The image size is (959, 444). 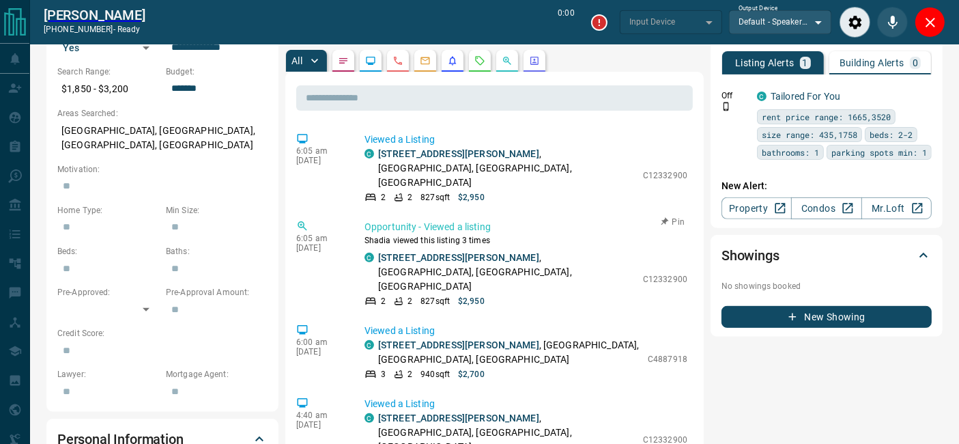 What do you see at coordinates (872, 63) in the screenshot?
I see `p: Building Alerts` at bounding box center [872, 63].